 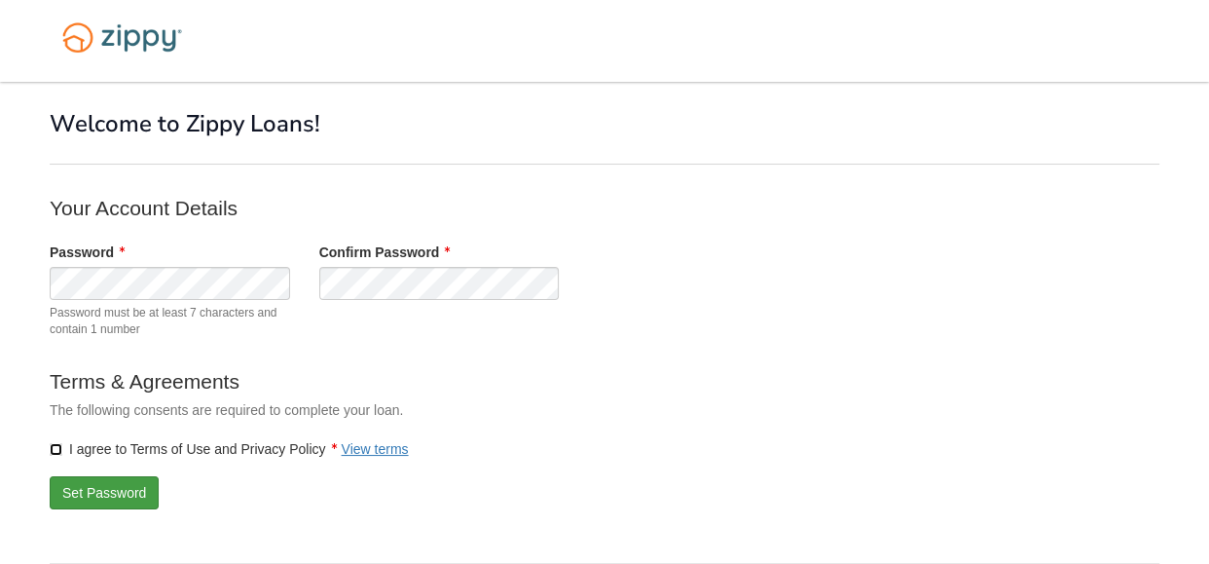 I want to click on input: I agree to Terms of Use and Privacy PolicyView terms, so click(x=56, y=449).